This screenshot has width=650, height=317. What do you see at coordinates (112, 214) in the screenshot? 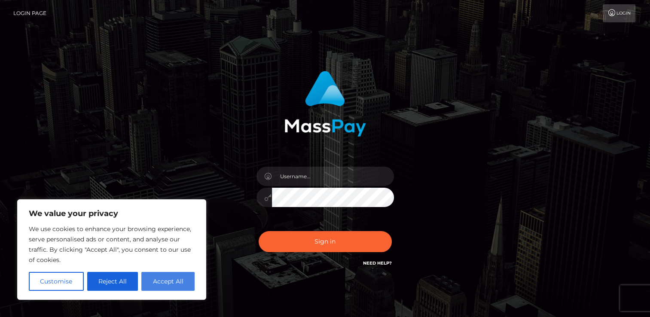
I see `p: We value your privacy` at bounding box center [112, 214].